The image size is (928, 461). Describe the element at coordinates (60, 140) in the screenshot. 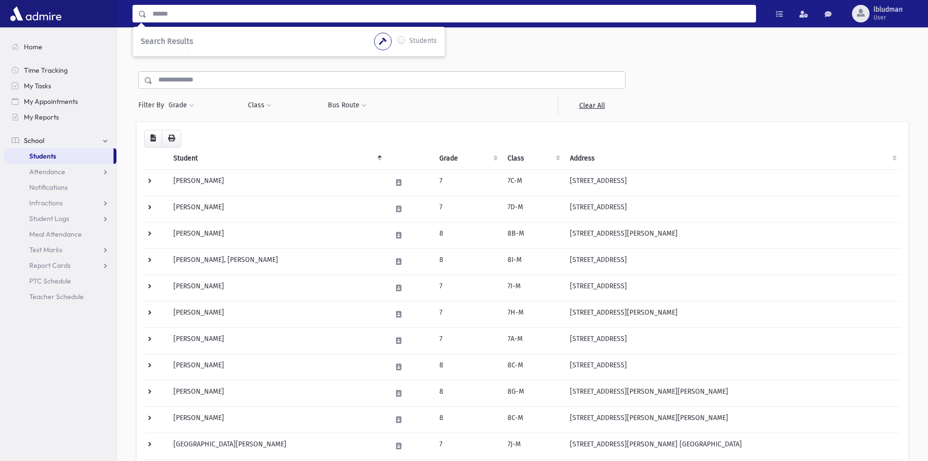

I see `a: School` at that location.